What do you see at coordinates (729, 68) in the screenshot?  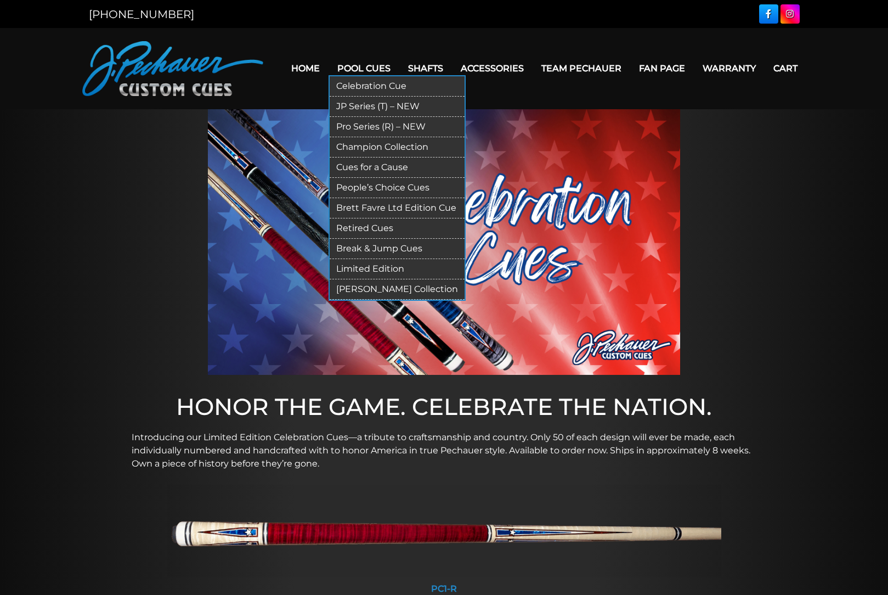 I see `a: Warranty` at bounding box center [729, 68].